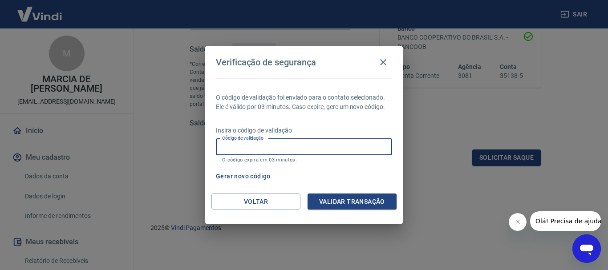  What do you see at coordinates (243, 176) in the screenshot?
I see `button: Gerar novo código` at bounding box center [243, 176].